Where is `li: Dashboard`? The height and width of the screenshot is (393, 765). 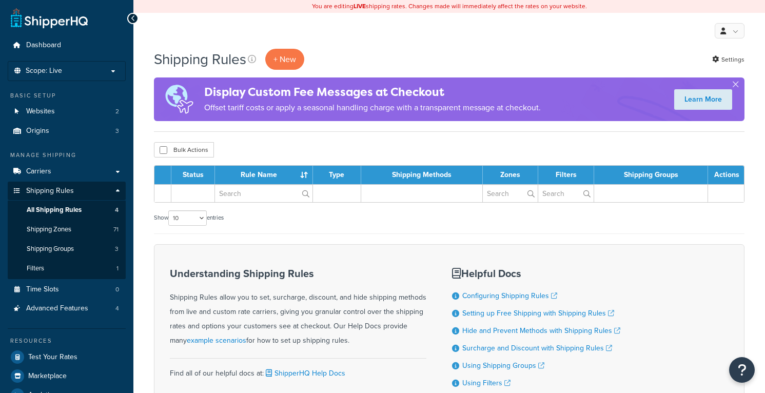 li: Dashboard is located at coordinates (67, 45).